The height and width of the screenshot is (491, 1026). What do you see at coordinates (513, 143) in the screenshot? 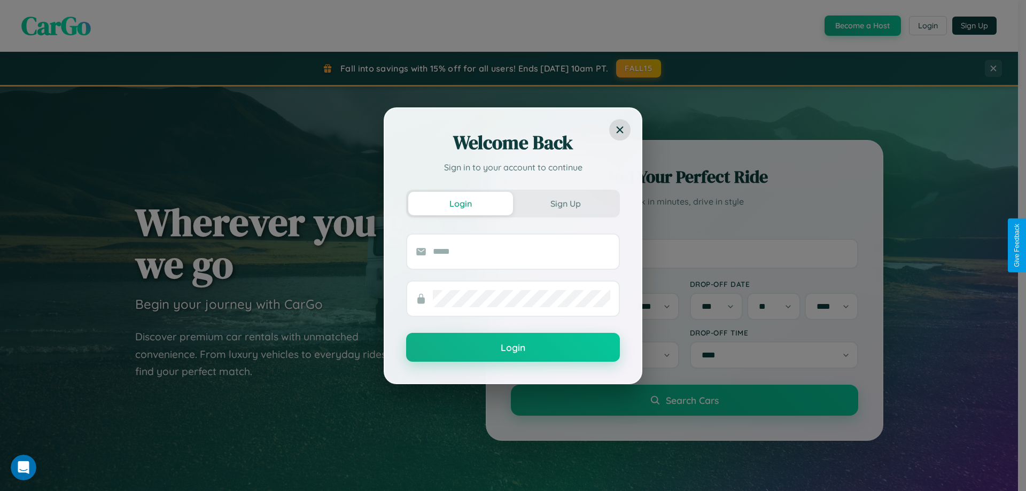
I see `h2: Welcome Back` at bounding box center [513, 143].